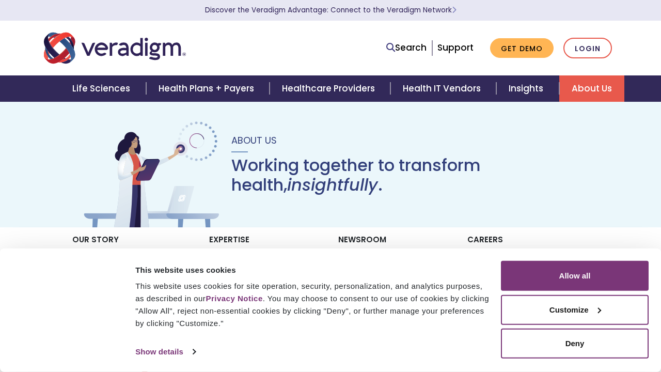  What do you see at coordinates (312, 269) in the screenshot?
I see `div: This website uses cookies` at bounding box center [312, 269].